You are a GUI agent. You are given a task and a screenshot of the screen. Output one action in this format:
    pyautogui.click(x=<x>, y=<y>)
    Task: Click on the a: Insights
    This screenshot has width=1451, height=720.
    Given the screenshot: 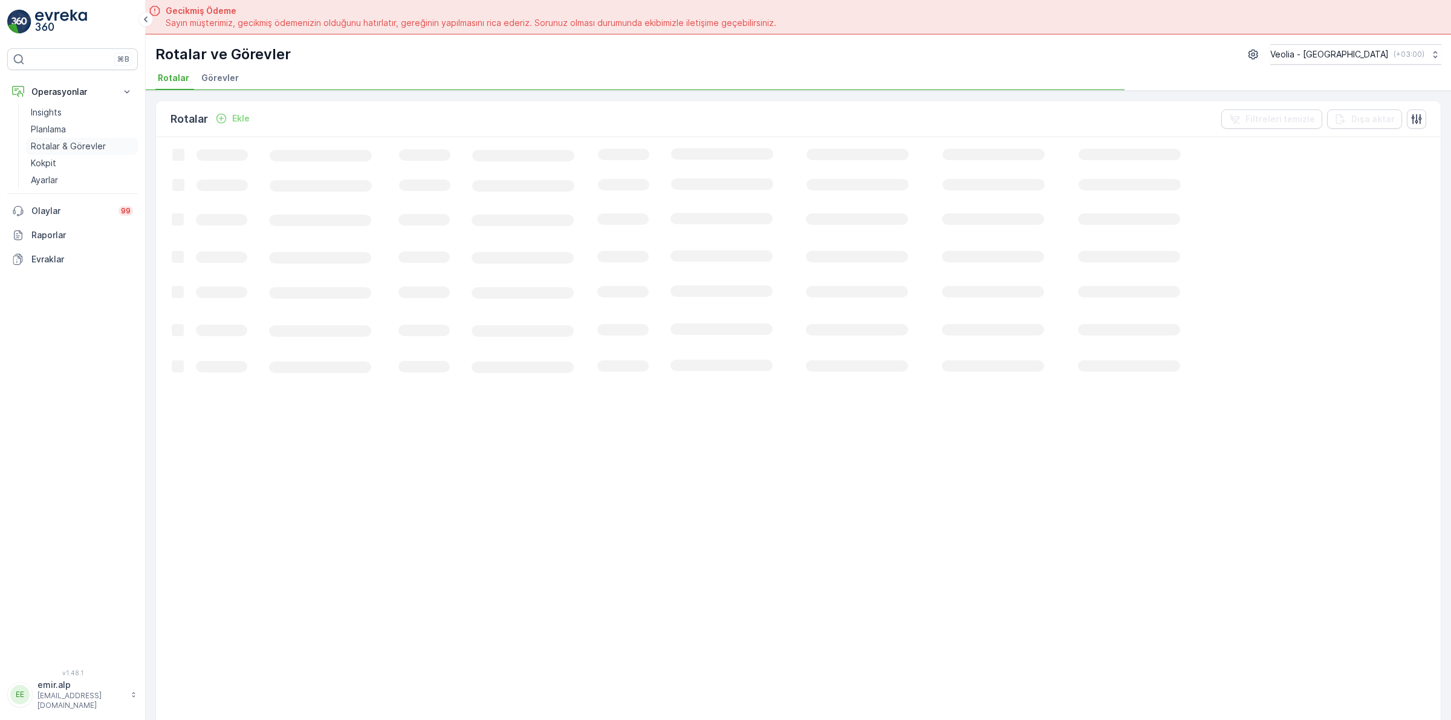 What is the action you would take?
    pyautogui.click(x=82, y=112)
    